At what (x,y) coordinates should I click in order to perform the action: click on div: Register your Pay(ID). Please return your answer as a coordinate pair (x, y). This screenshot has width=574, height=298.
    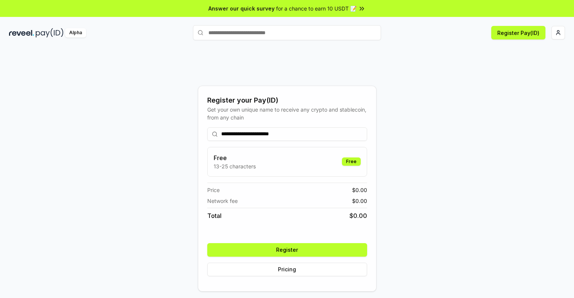
    Looking at the image, I should click on (287, 100).